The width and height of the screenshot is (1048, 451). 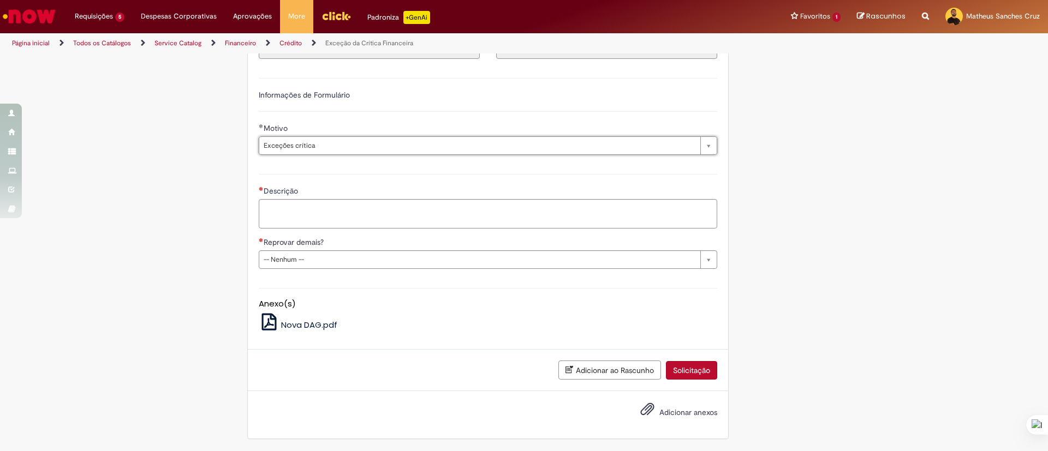 What do you see at coordinates (610, 370) in the screenshot?
I see `button: Adicionar ao Rascunho` at bounding box center [610, 370].